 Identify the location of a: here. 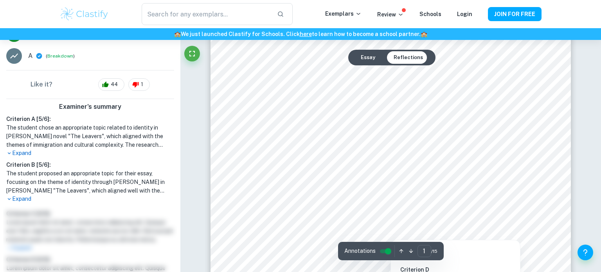
(305, 34).